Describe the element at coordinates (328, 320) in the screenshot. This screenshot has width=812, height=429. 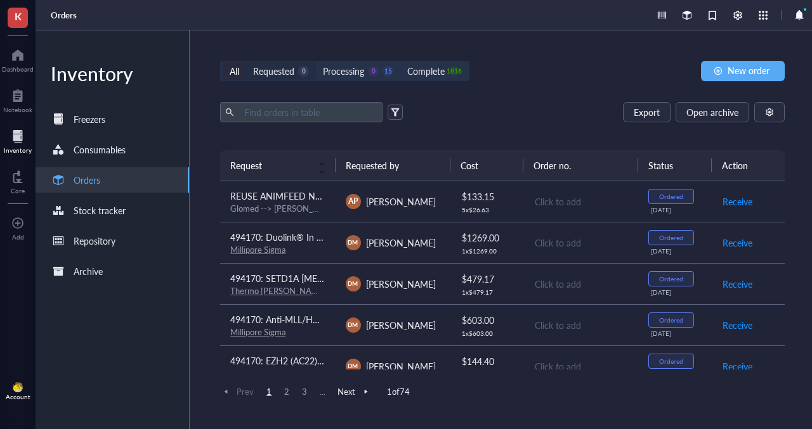
I see `span: 494170: Anti-MLL/HRX Antibody, NT., clone N4.4` at that location.